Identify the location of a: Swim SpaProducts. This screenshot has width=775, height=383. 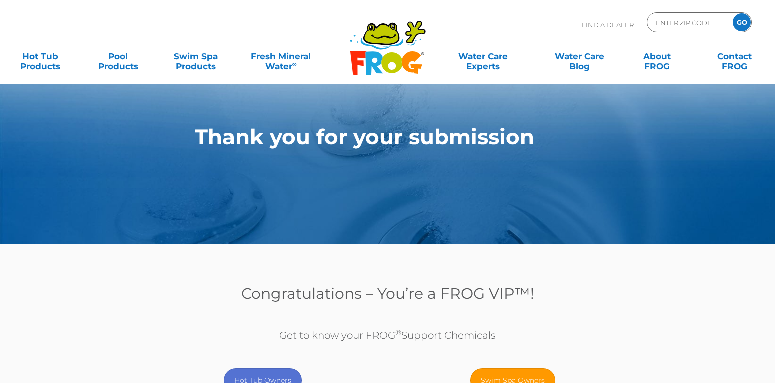
(195, 57).